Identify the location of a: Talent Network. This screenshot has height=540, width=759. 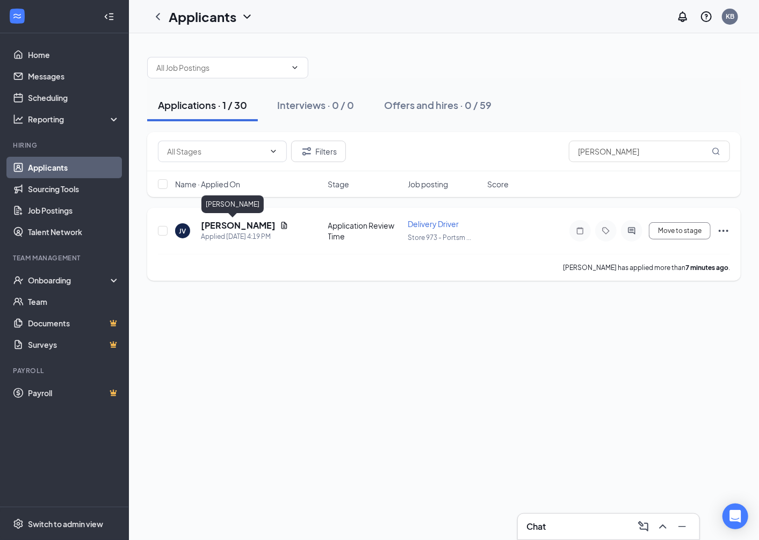
(74, 232).